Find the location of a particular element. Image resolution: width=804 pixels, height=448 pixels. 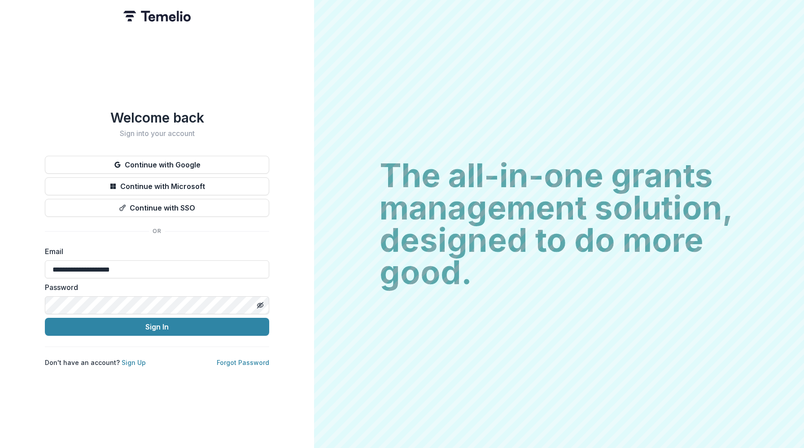

button: Continue with Google is located at coordinates (157, 165).